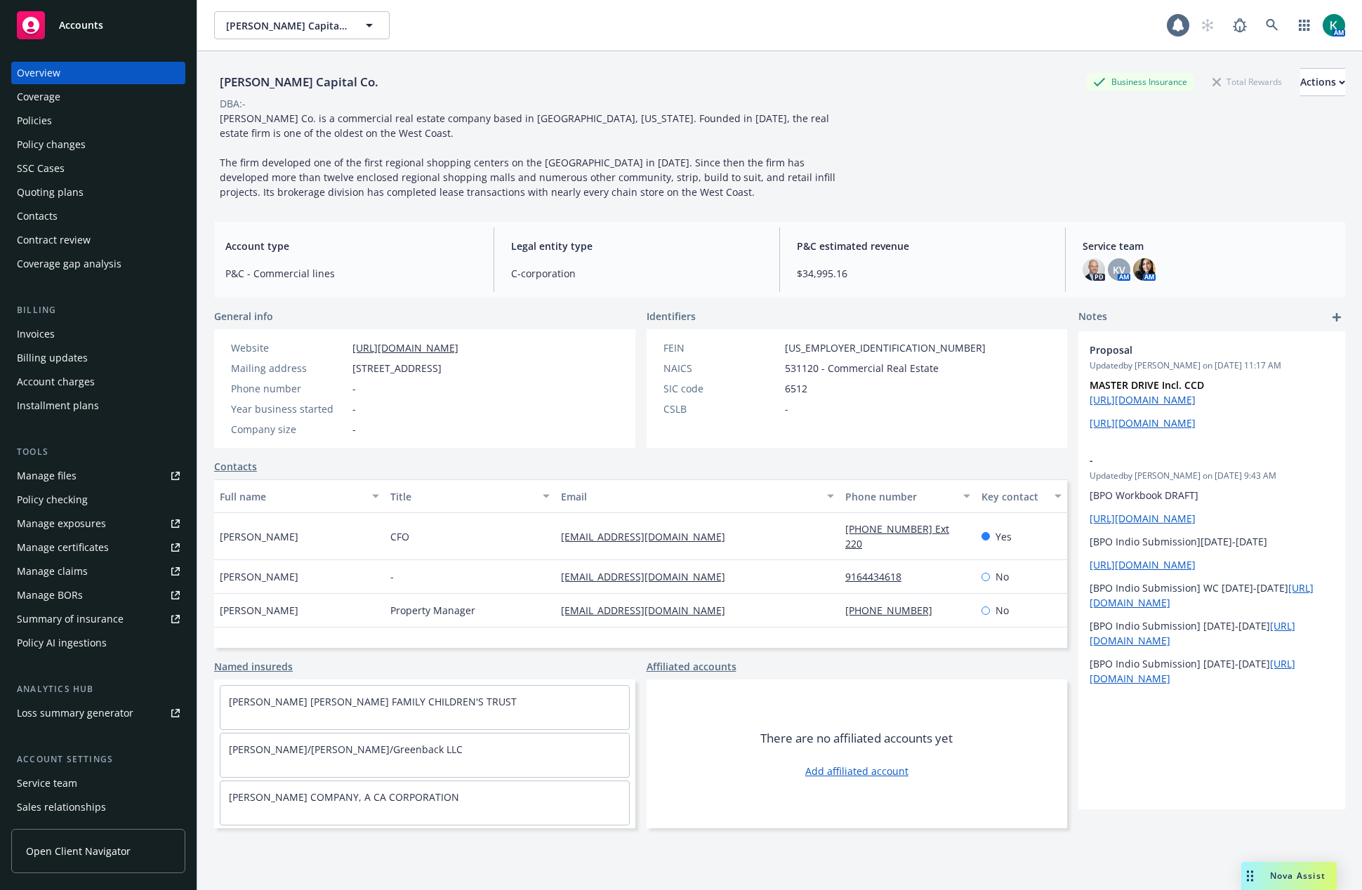  Describe the element at coordinates (462, 496) in the screenshot. I see `div: Title` at that location.